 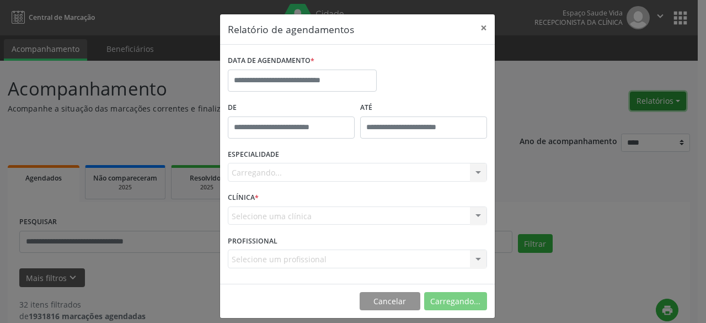 I want to click on label: DATA DE AGENDAMENTO, so click(x=271, y=61).